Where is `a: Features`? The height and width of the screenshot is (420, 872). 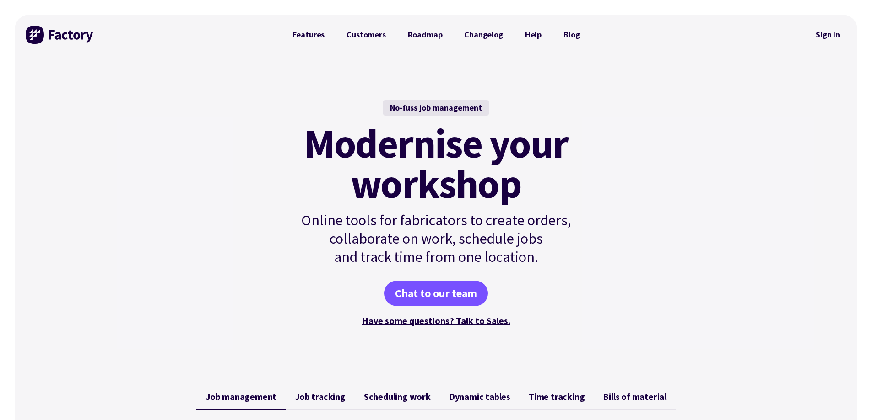 a: Features is located at coordinates (308, 35).